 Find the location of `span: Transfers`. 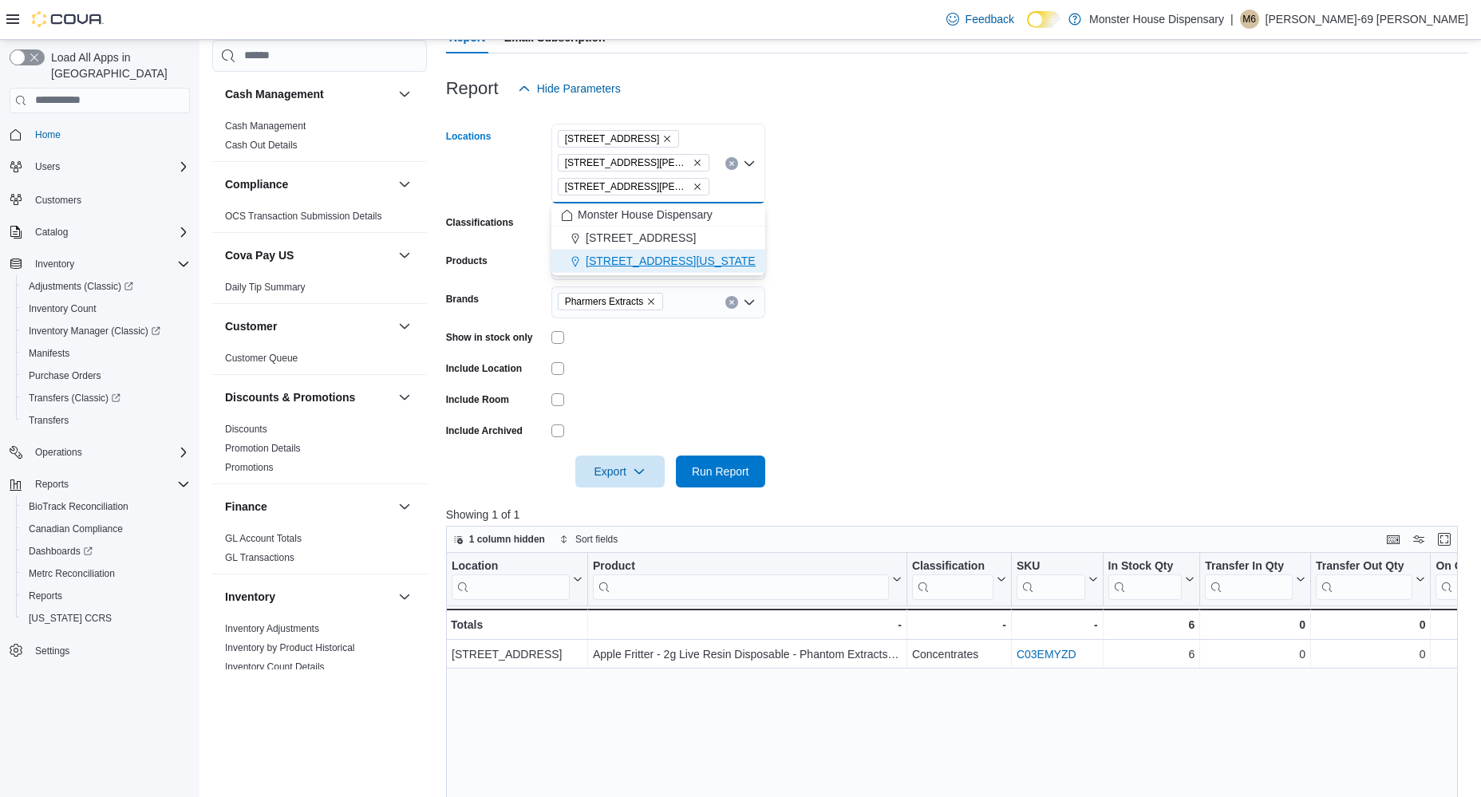

span: Transfers is located at coordinates (49, 420).